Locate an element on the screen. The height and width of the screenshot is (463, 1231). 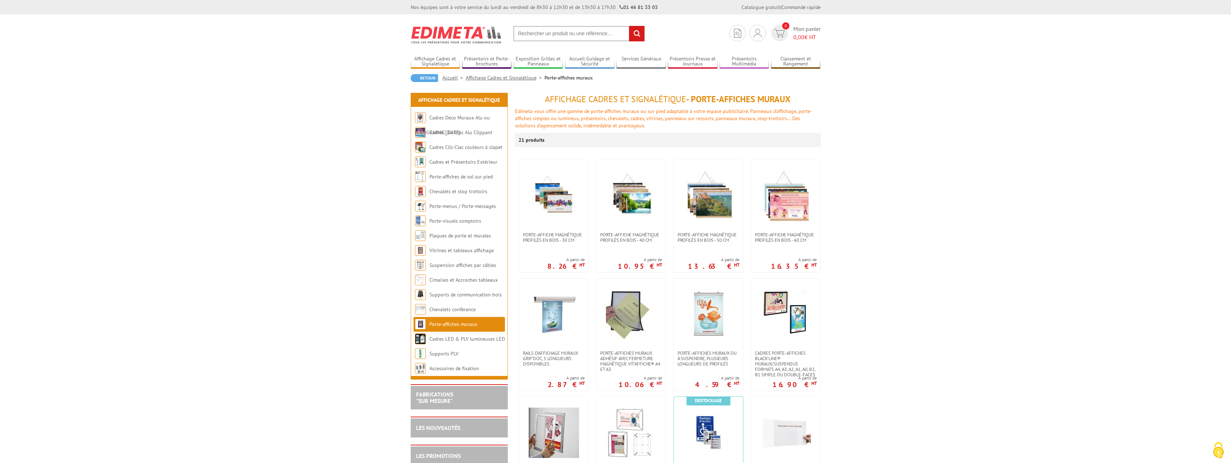
button: Cookies (modal window) is located at coordinates (1218, 451).